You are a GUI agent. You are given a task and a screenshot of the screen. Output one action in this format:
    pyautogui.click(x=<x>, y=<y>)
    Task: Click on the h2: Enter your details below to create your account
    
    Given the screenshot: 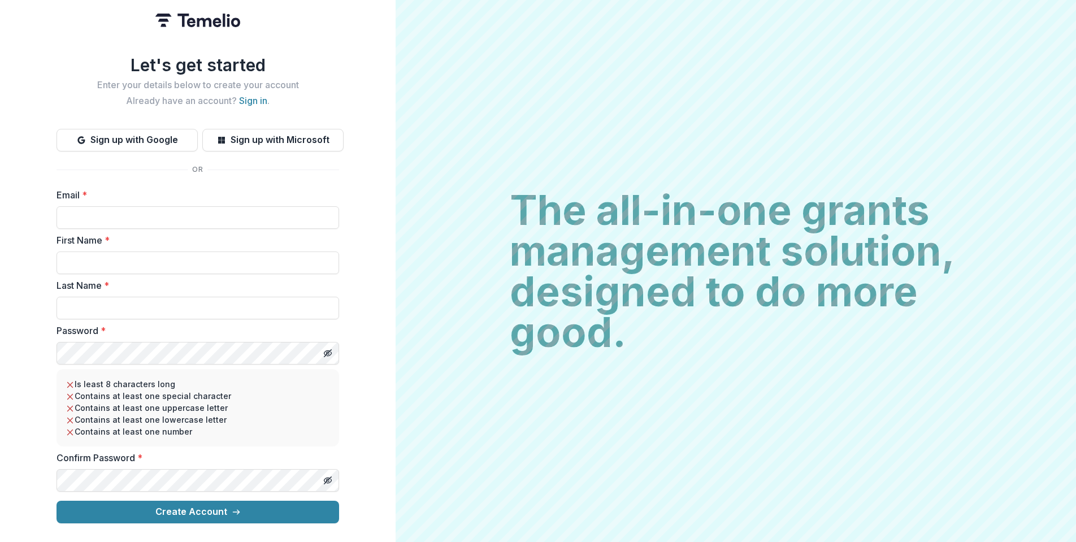 What is the action you would take?
    pyautogui.click(x=198, y=85)
    